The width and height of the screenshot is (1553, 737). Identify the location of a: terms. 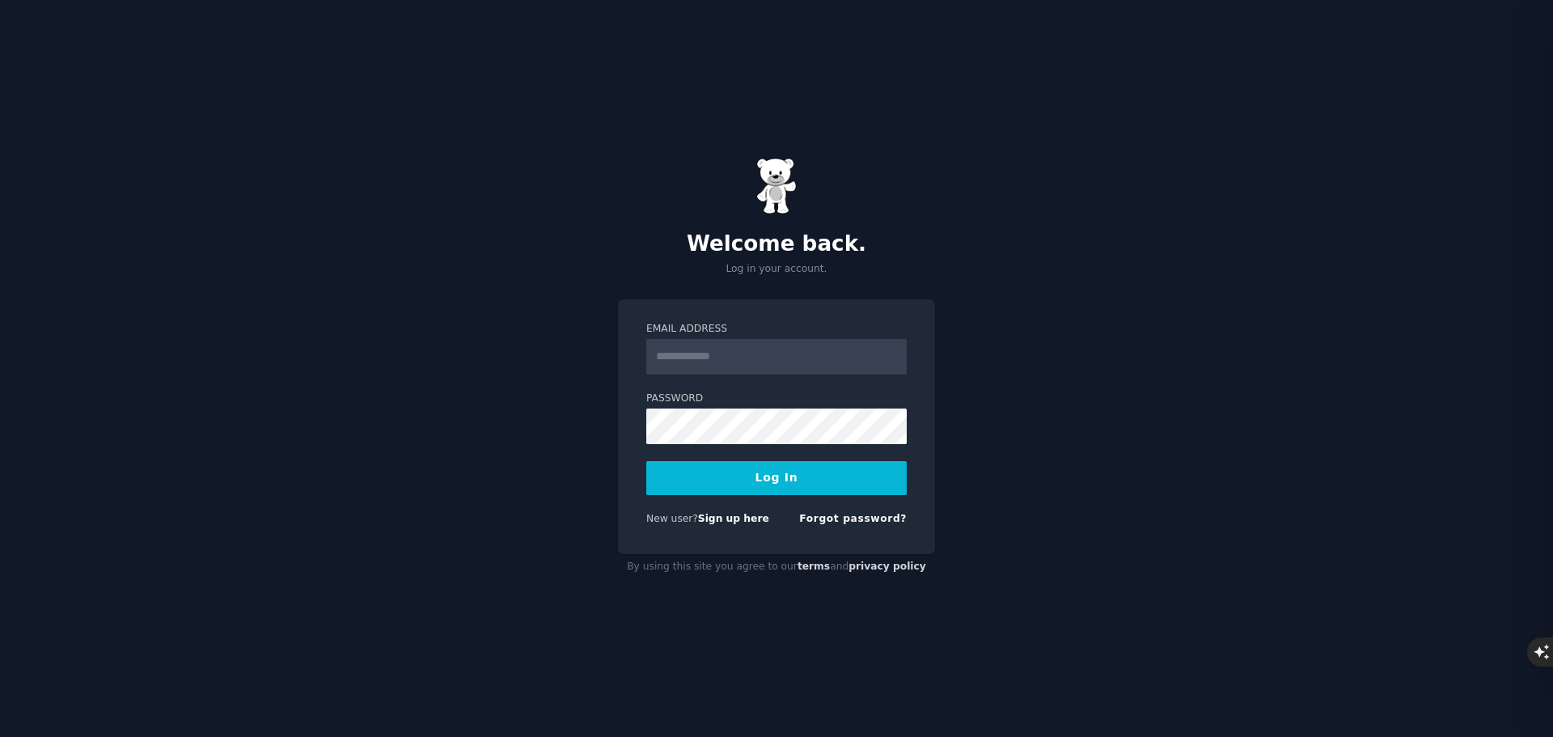
(814, 566).